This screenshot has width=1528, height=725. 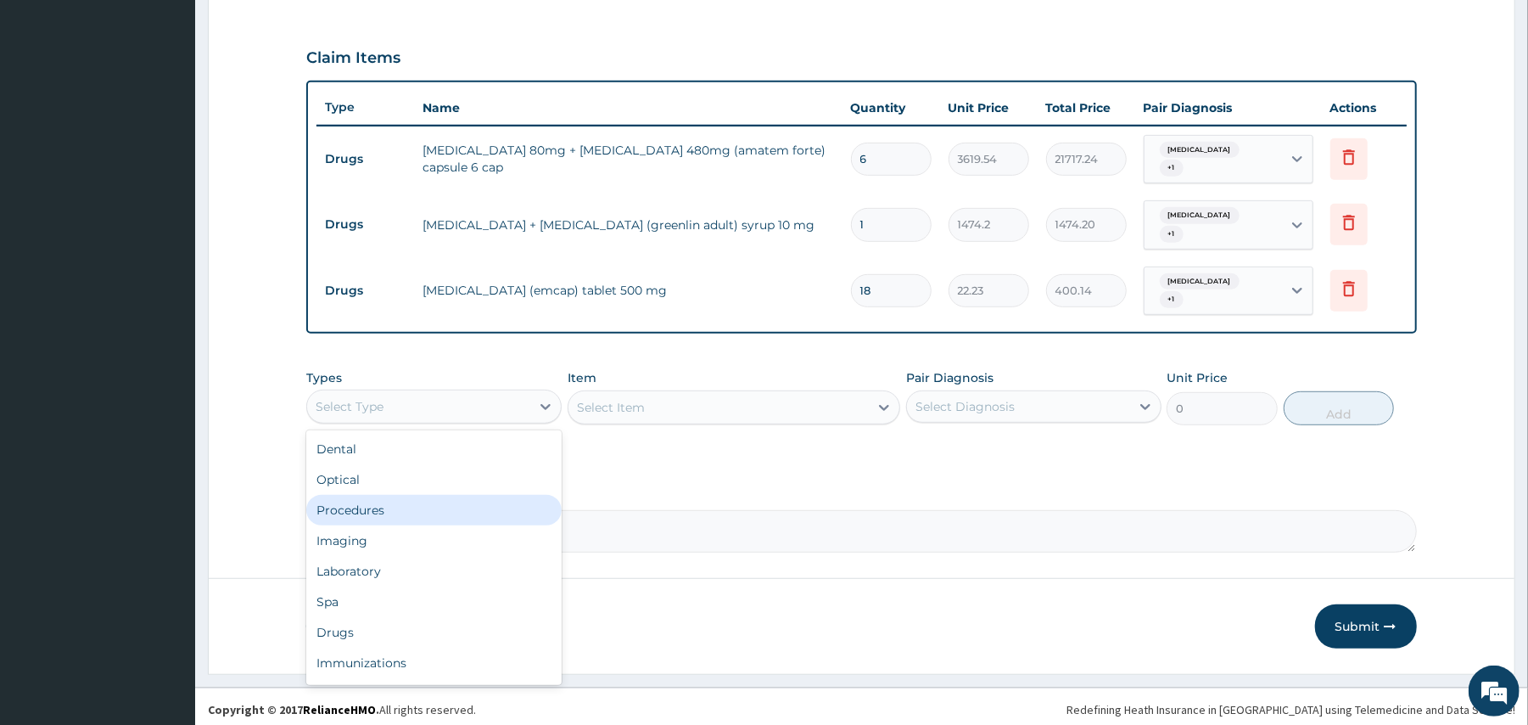 I want to click on label: Item, so click(x=582, y=378).